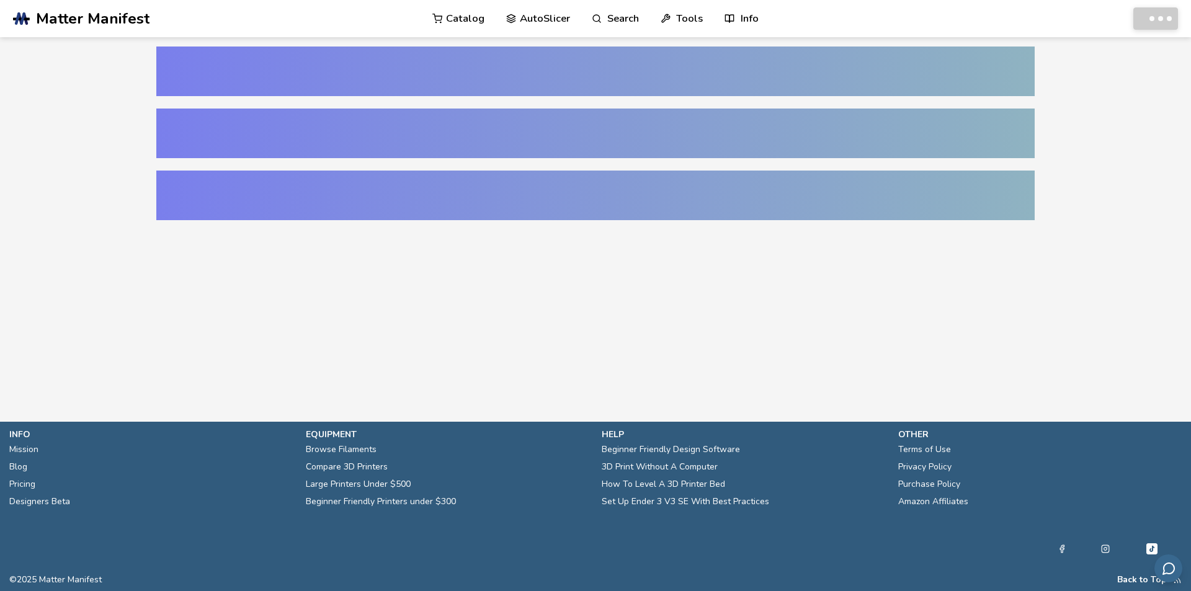 The height and width of the screenshot is (591, 1191). I want to click on a: RSS Feed, so click(1177, 580).